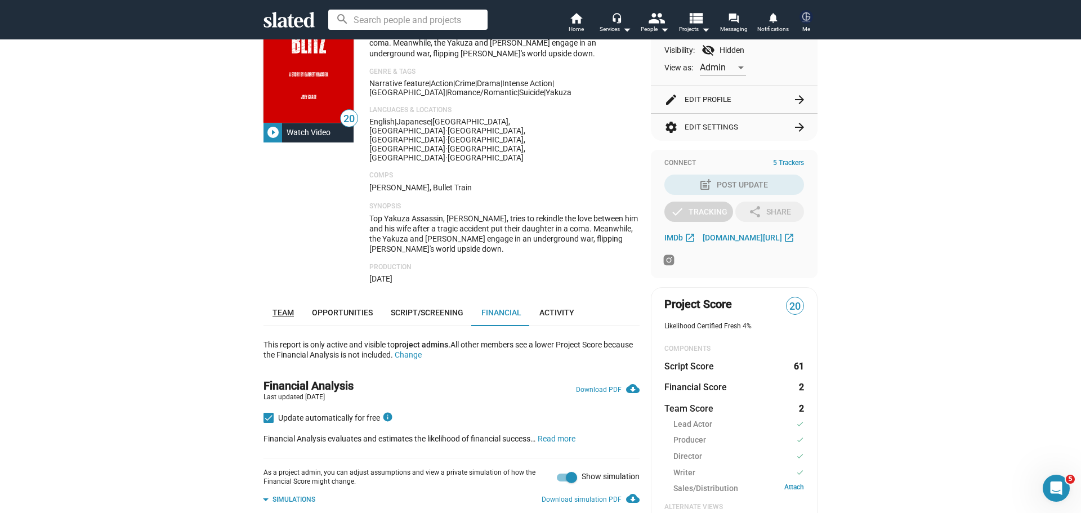 The width and height of the screenshot is (1081, 513). I want to click on mat-icon: settings, so click(671, 127).